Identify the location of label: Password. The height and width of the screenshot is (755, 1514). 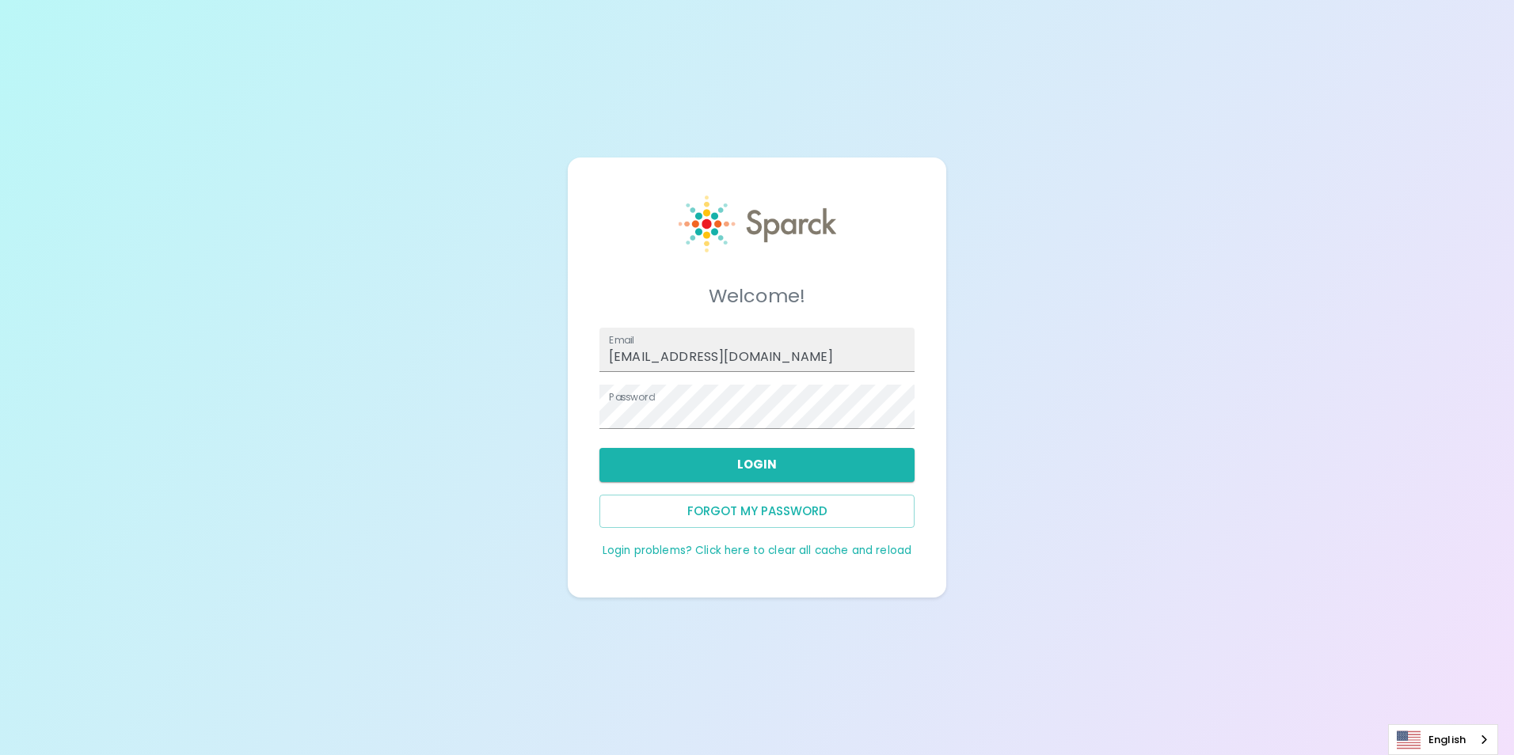
(632, 397).